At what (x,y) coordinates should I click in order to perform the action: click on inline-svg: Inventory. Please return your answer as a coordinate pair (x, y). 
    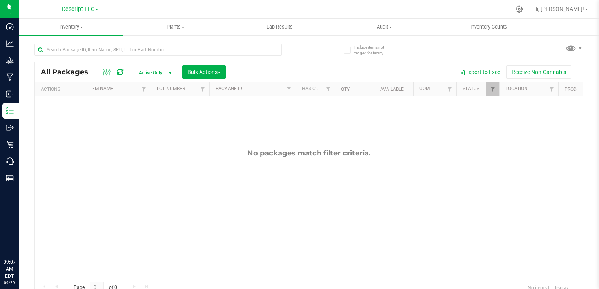
    Looking at the image, I should click on (10, 111).